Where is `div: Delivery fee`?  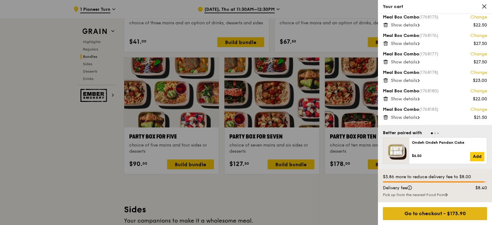 div: Delivery fee is located at coordinates (421, 188).